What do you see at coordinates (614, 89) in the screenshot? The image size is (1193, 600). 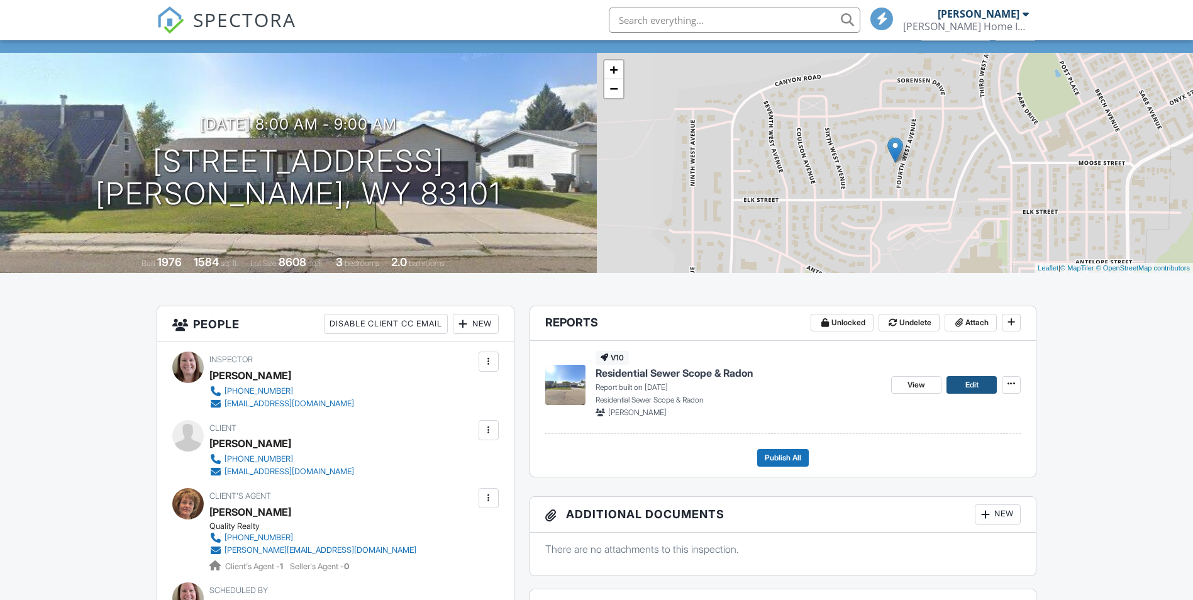 I see `a: Zoom out` at bounding box center [614, 89].